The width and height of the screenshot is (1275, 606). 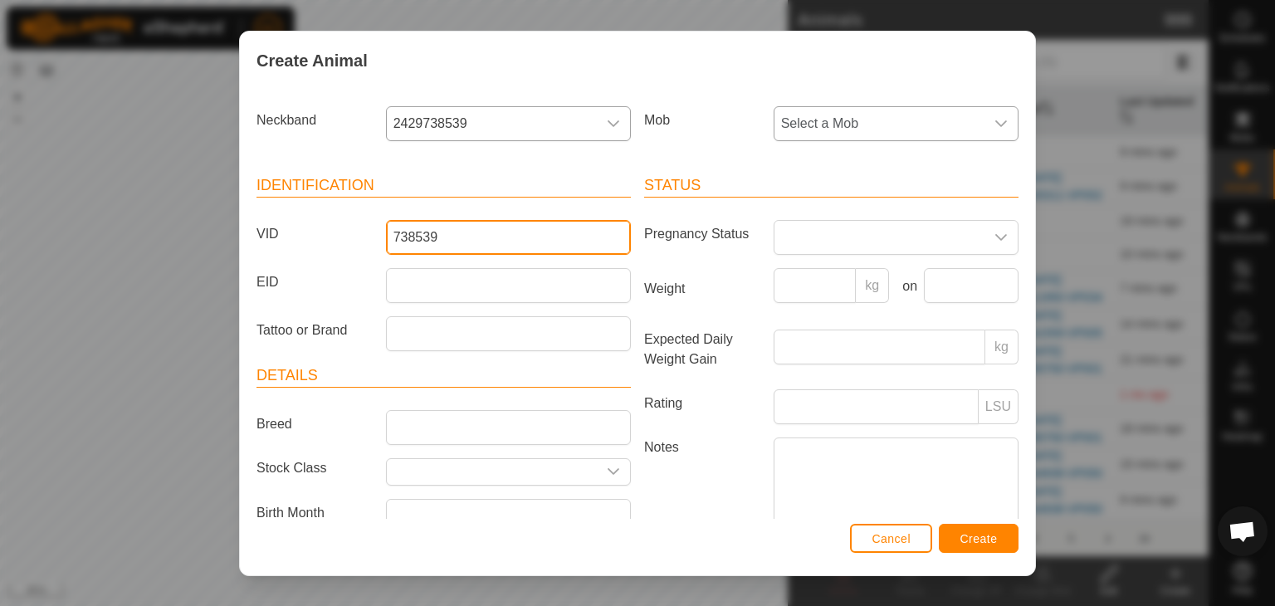 I want to click on label: Breed, so click(x=314, y=424).